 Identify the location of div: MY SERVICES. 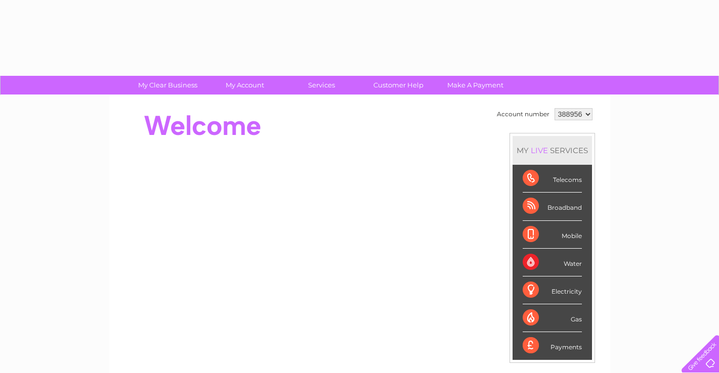
(552, 150).